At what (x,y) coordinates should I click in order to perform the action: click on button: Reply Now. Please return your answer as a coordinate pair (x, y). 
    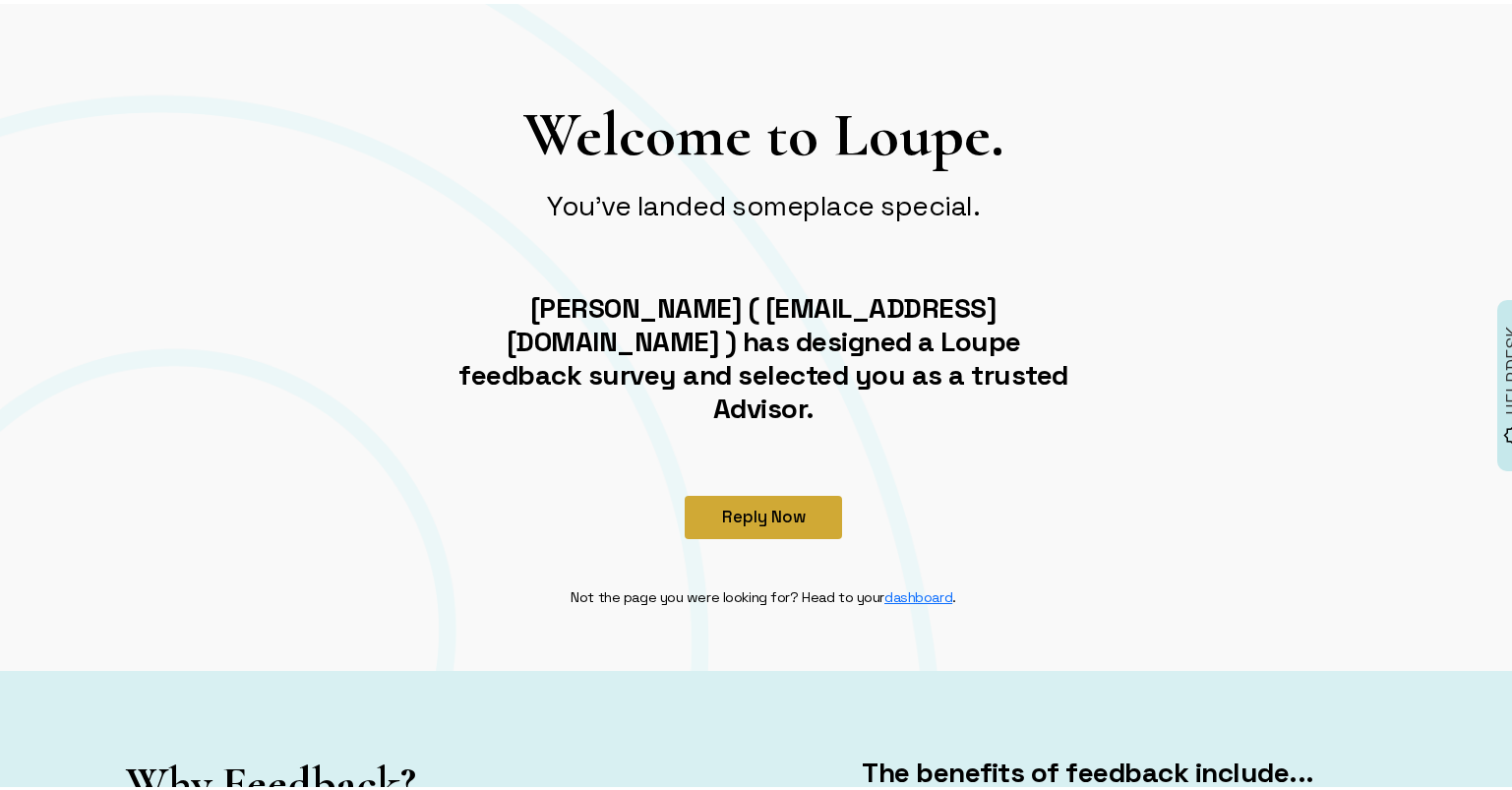
    Looking at the image, I should click on (763, 514).